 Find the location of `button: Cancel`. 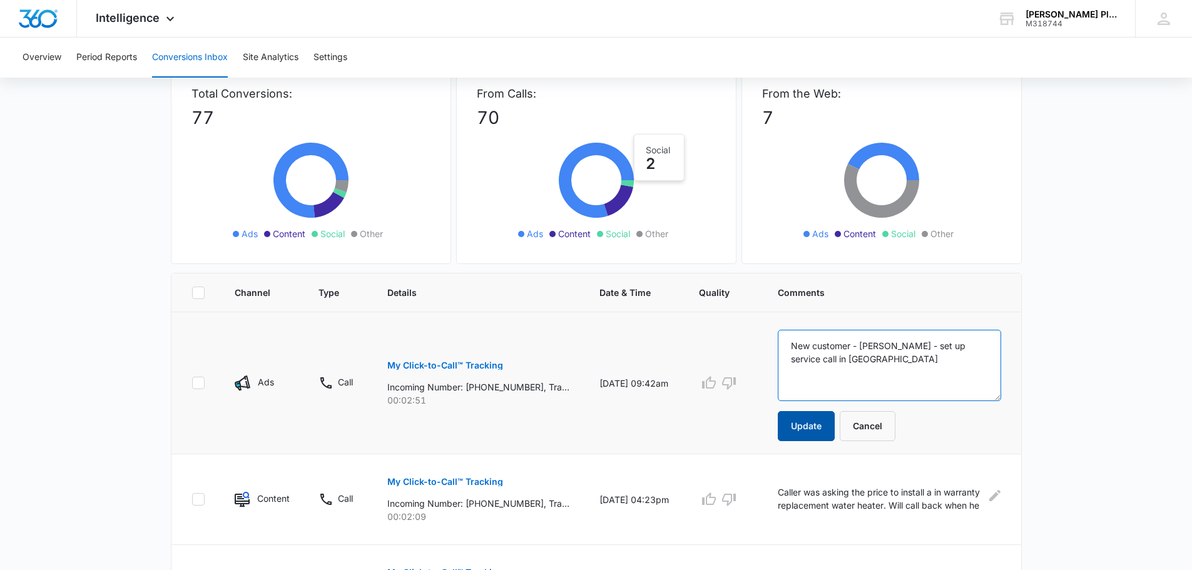

button: Cancel is located at coordinates (867, 426).